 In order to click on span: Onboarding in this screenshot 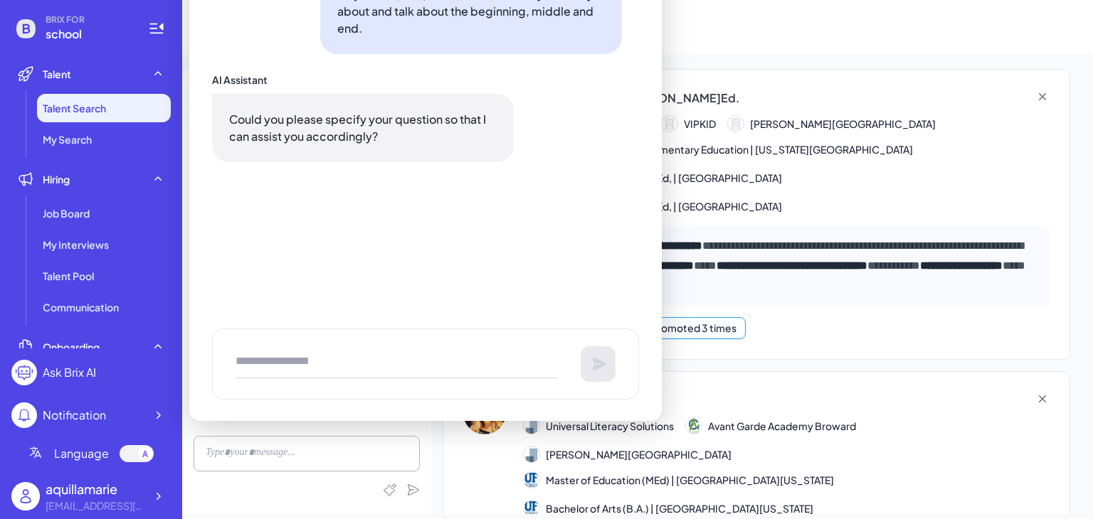, I will do `click(71, 347)`.